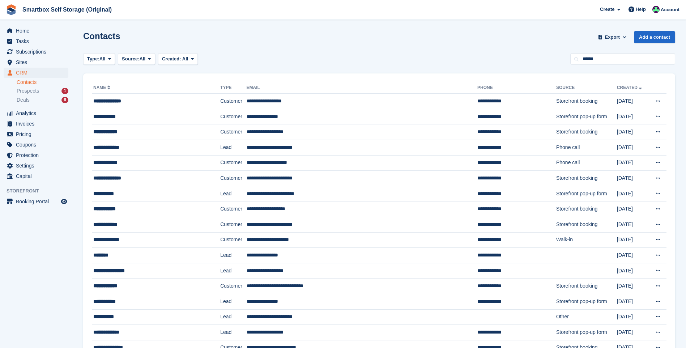 This screenshot has height=348, width=686. I want to click on span: Created:, so click(172, 59).